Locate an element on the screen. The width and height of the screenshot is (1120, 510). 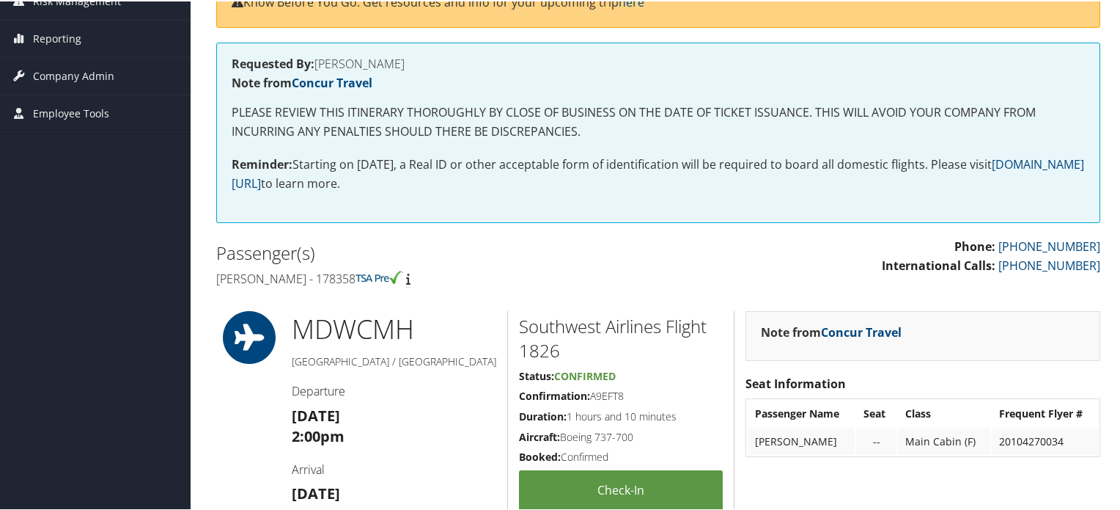
strong: Aircraft: is located at coordinates (540, 435).